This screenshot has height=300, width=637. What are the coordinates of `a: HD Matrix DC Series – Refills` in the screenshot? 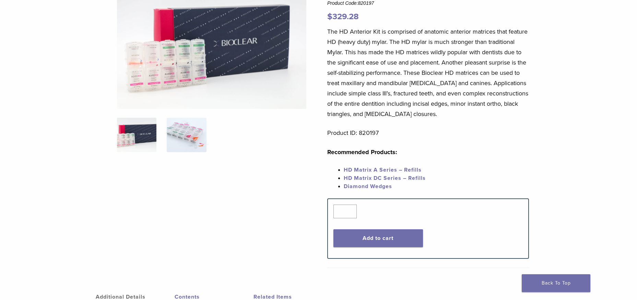 It's located at (385, 178).